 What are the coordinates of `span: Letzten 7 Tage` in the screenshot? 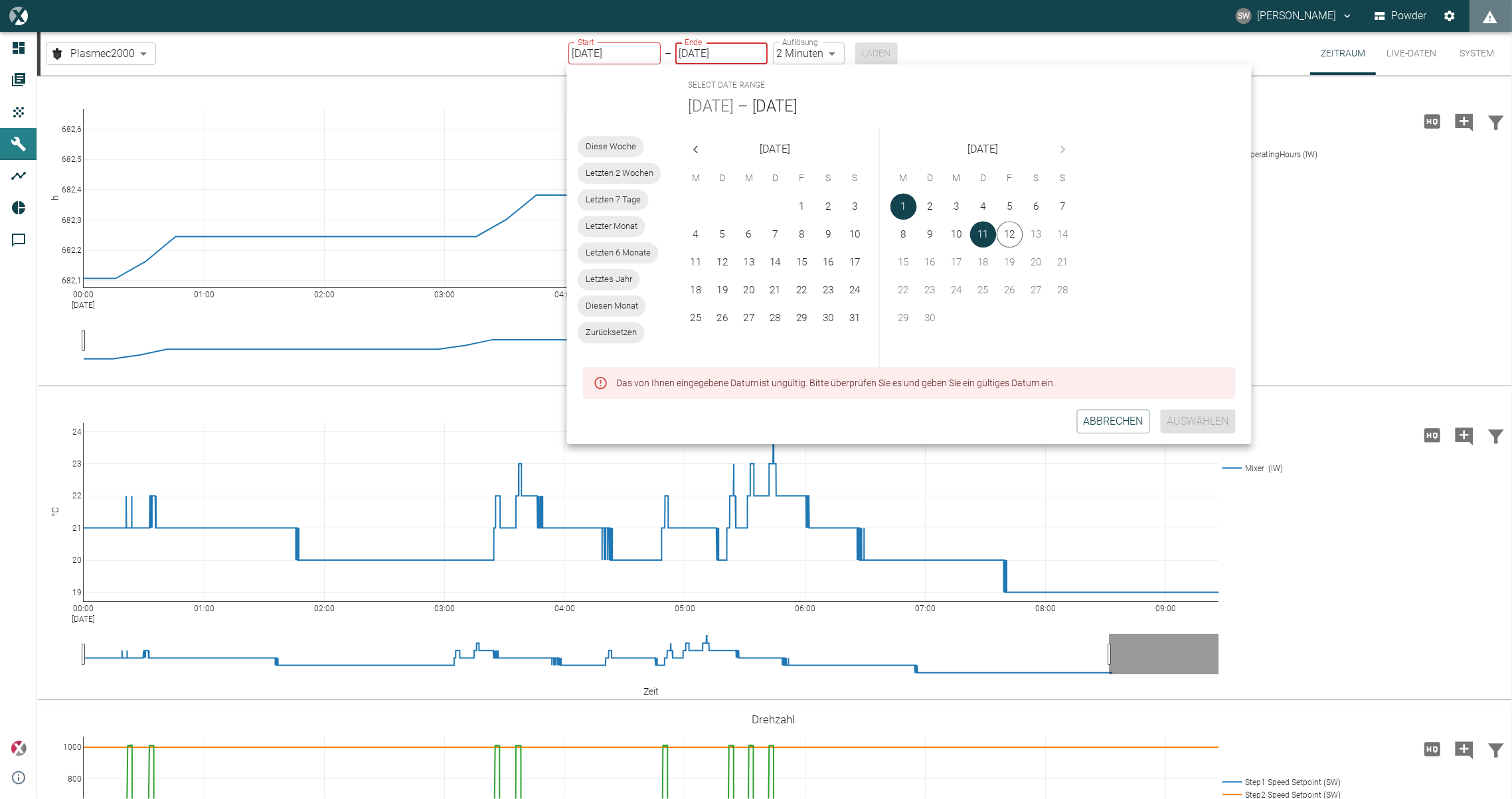 It's located at (613, 200).